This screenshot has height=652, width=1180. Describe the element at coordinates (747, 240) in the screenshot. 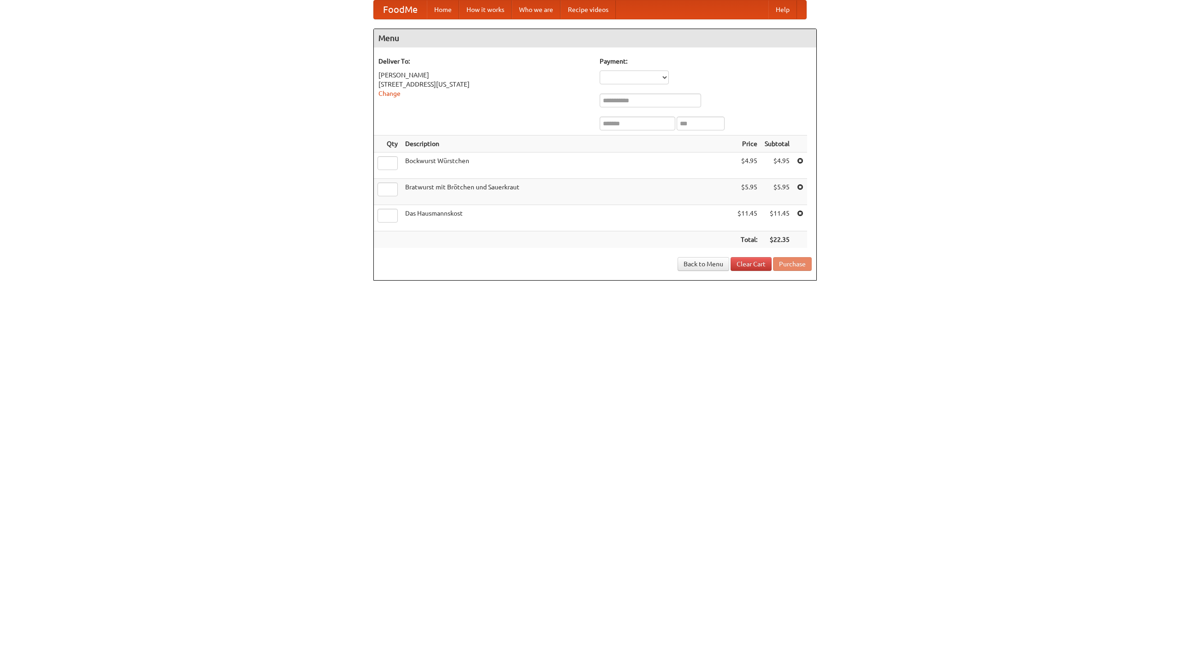

I see `th: Total:` at that location.